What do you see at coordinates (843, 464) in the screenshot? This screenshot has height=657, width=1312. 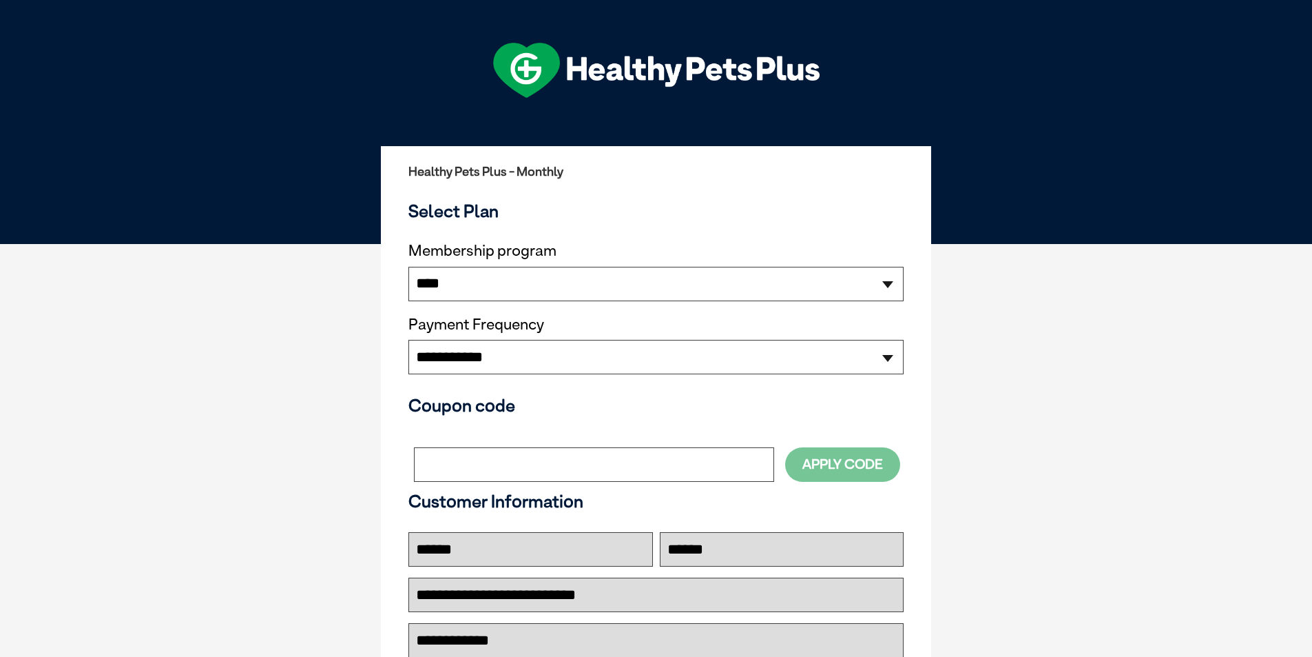 I see `button: Apply Code` at bounding box center [843, 464].